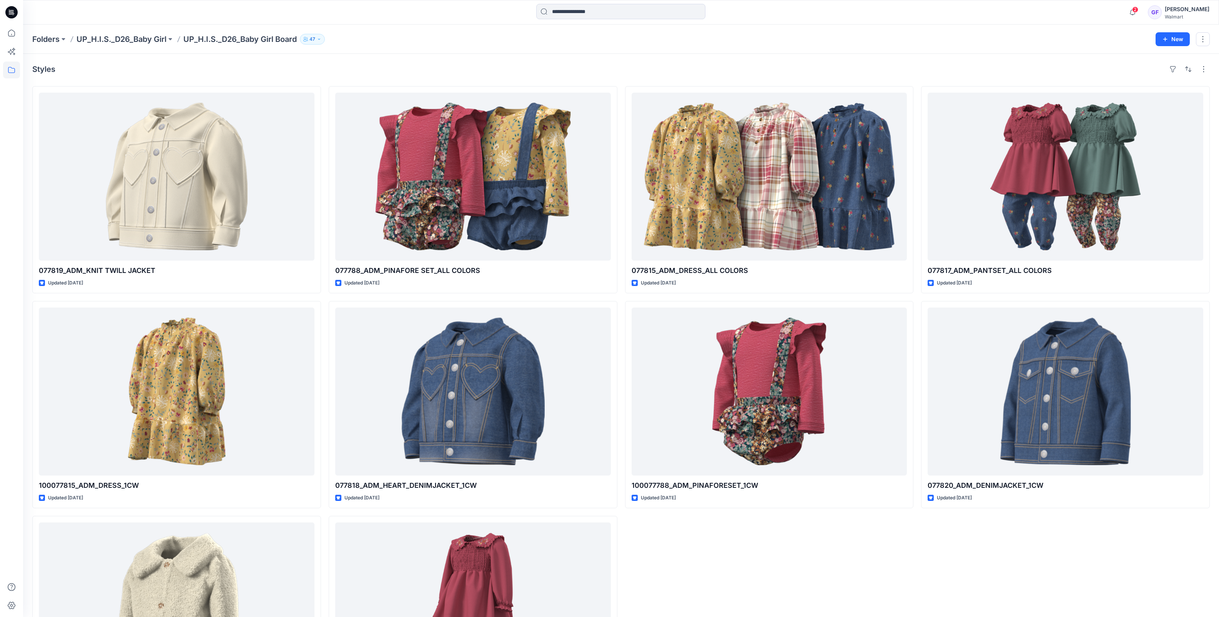 This screenshot has height=617, width=1219. Describe the element at coordinates (769, 391) in the screenshot. I see `a: 100077788_ADM_PINAFORESET_1CW` at that location.